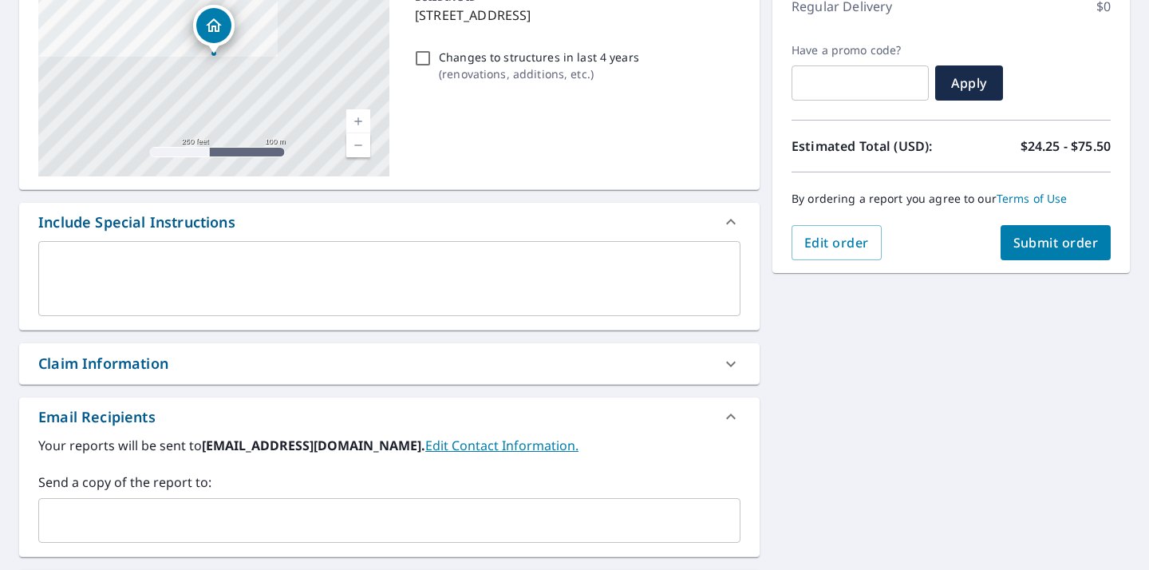 The width and height of the screenshot is (1149, 570). What do you see at coordinates (502, 445) in the screenshot?
I see `a: EditContactInfo` at bounding box center [502, 445].